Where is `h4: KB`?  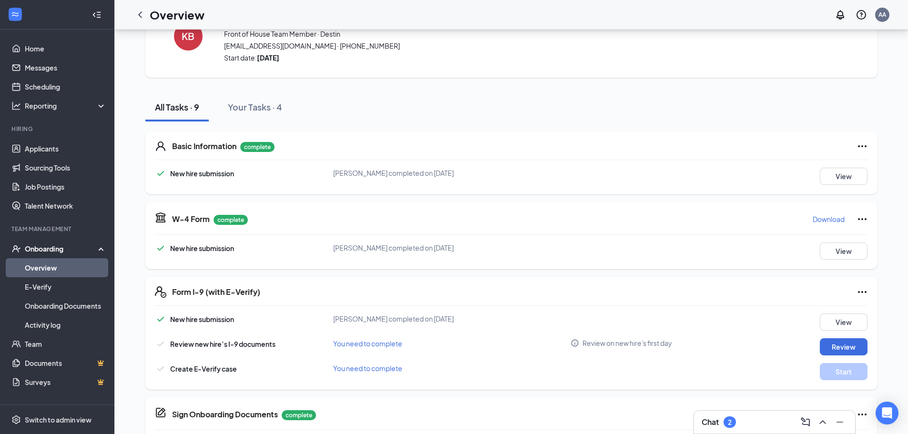 h4: KB is located at coordinates (188, 36).